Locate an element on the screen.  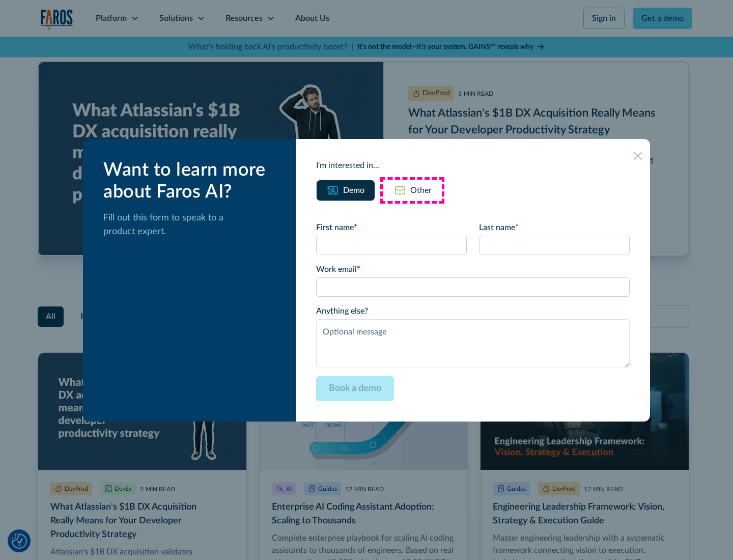
label: Last name is located at coordinates (554, 227).